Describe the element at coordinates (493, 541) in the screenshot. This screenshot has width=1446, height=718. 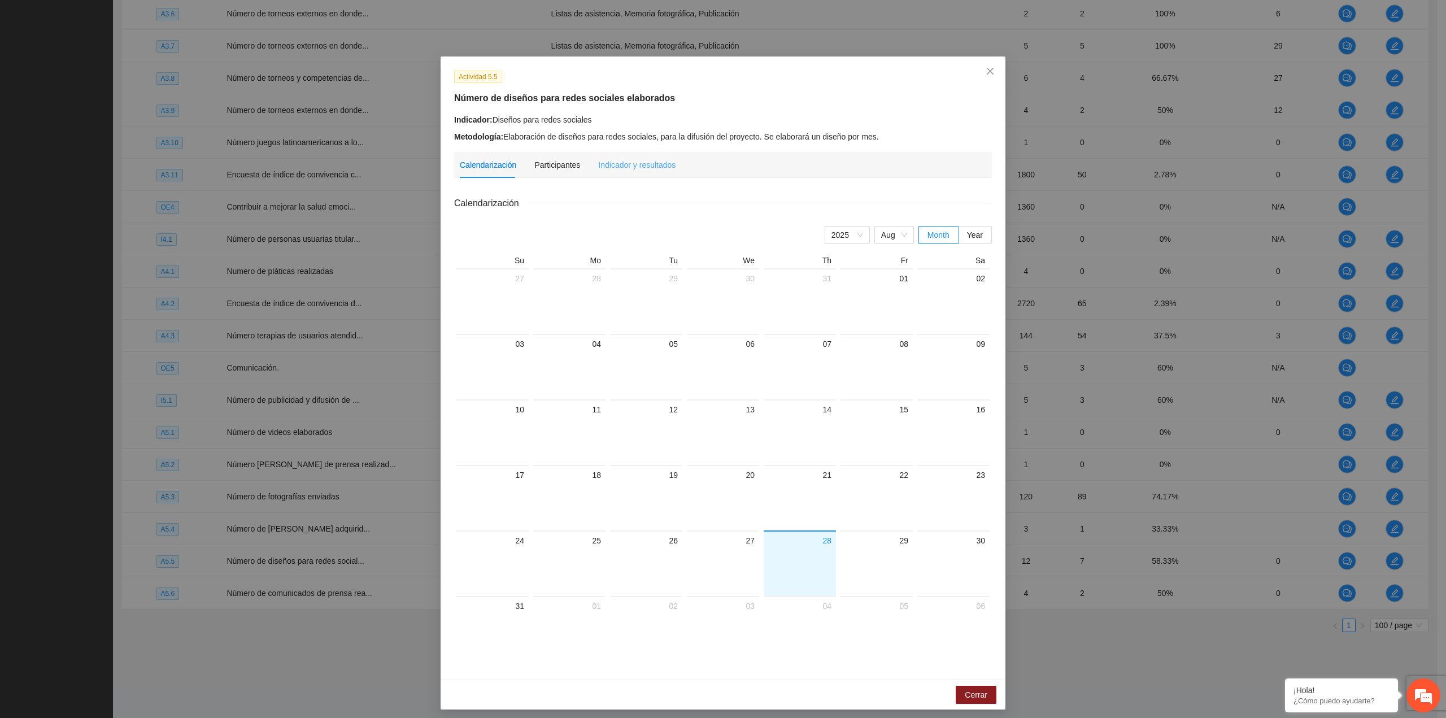
I see `div: 24` at that location.